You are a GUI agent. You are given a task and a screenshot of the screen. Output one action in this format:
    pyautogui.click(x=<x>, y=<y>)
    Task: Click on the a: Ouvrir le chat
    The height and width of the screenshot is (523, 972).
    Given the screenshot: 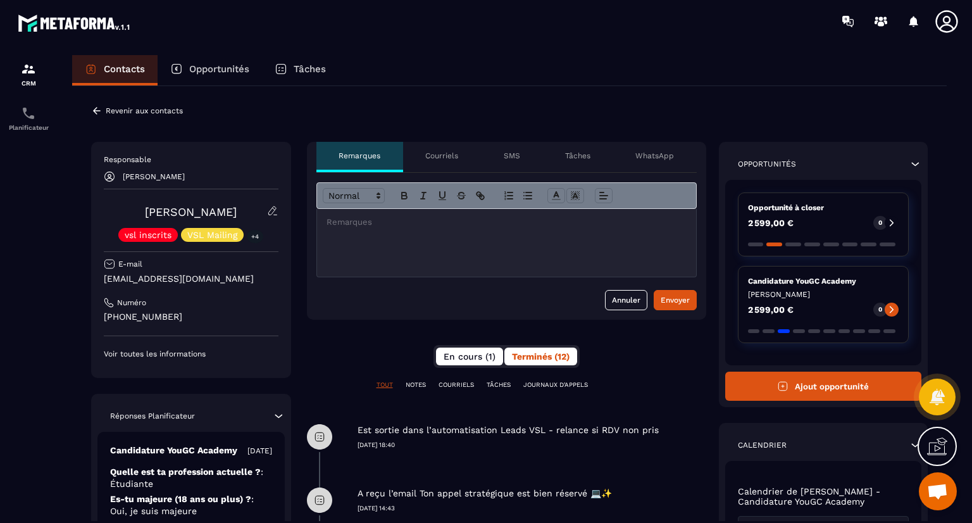 What is the action you would take?
    pyautogui.click(x=938, y=491)
    